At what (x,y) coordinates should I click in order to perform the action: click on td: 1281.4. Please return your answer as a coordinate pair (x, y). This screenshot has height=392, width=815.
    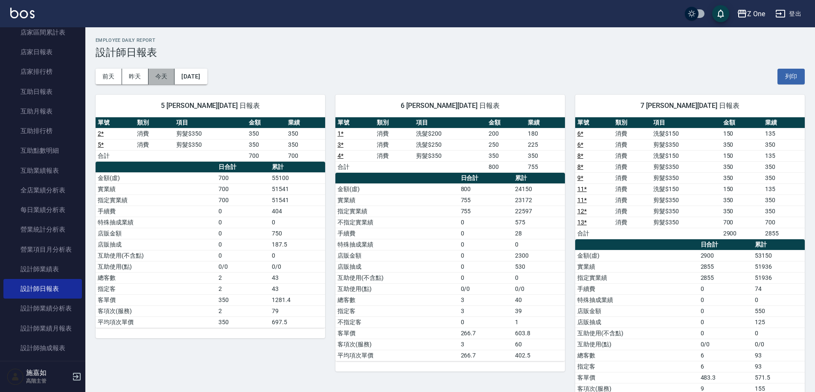
    Looking at the image, I should click on (298, 300).